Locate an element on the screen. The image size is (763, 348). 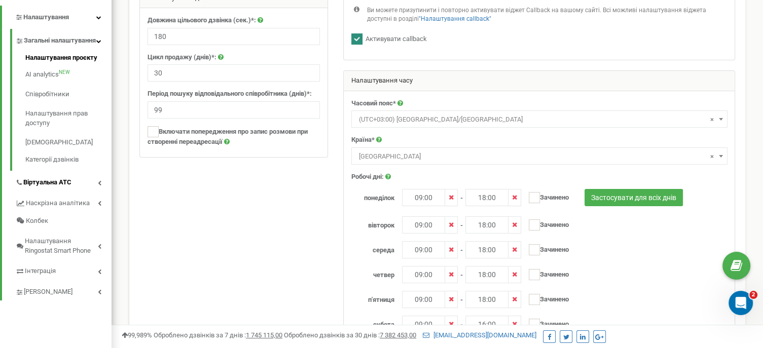
a: Налаштування прав доступу is located at coordinates (68, 118).